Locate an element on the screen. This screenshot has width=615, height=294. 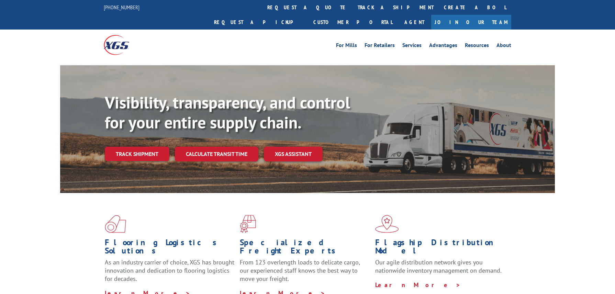
a: Request a pickup is located at coordinates (258, 22).